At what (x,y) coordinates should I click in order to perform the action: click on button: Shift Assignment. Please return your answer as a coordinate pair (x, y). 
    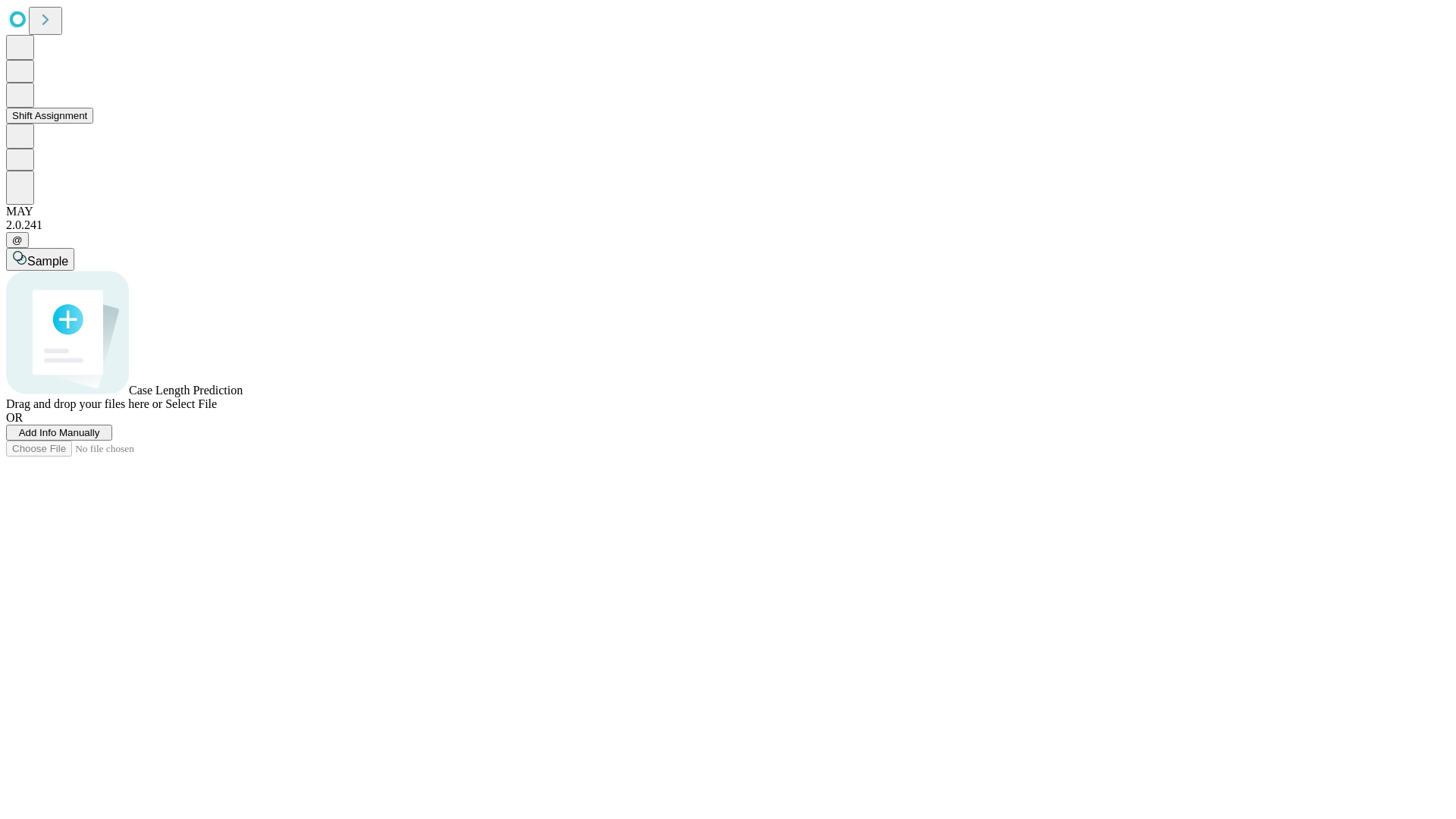
    Looking at the image, I should click on (49, 115).